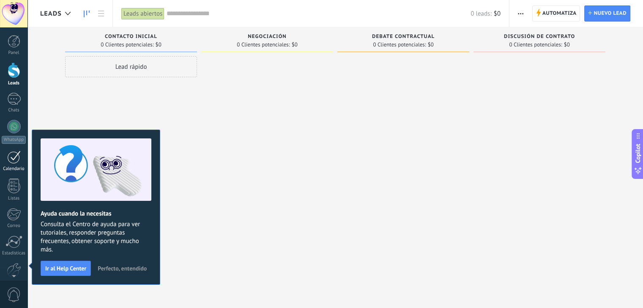  I want to click on div: Negociación, so click(267, 37).